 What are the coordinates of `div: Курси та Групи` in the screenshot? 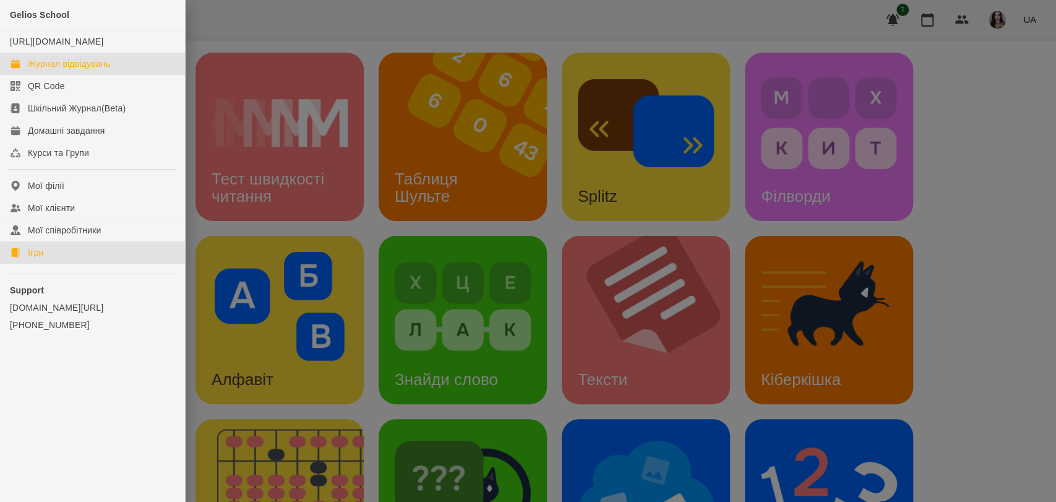 It's located at (58, 153).